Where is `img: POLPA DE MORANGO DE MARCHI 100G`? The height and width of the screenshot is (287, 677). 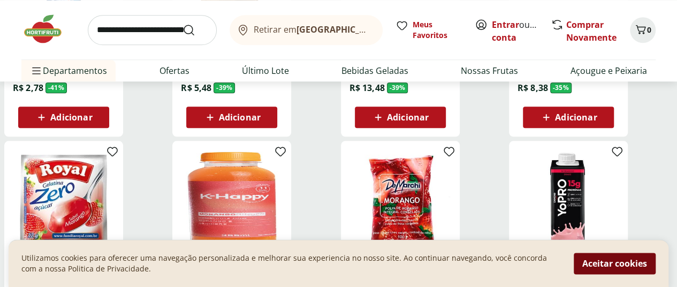
img: POLPA DE MORANGO DE MARCHI 100G is located at coordinates (400, 200).